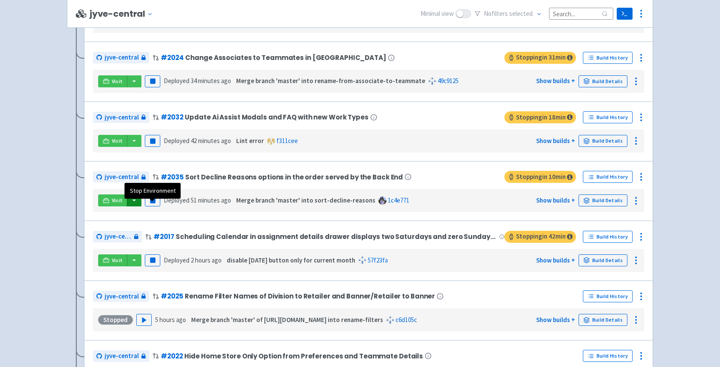 The image size is (720, 367). Describe the element at coordinates (172, 177) in the screenshot. I see `a: #2035` at that location.